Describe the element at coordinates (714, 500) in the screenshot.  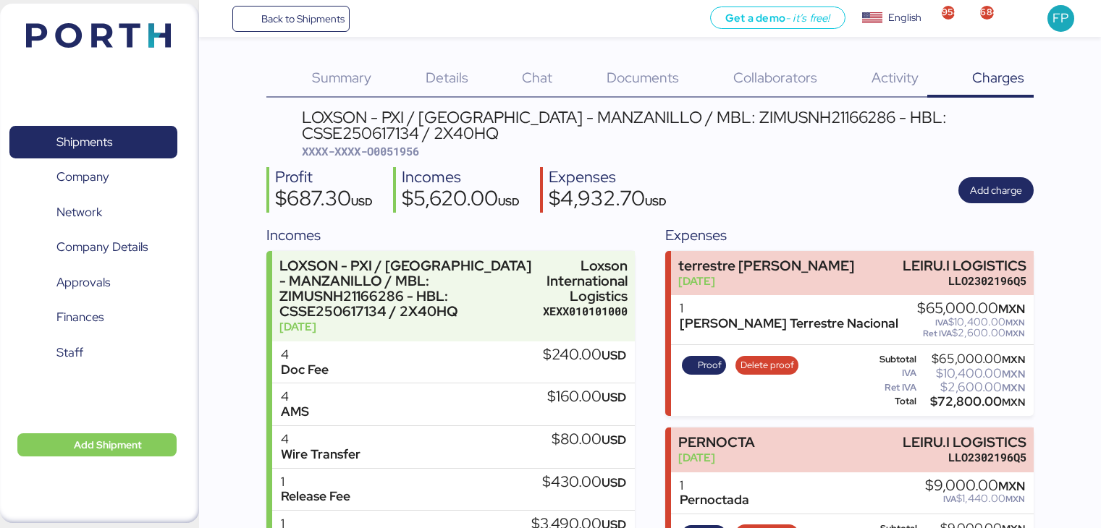
I see `div: Pernoctada` at that location.